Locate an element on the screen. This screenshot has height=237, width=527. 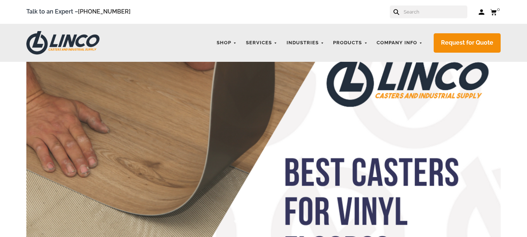
a: Request for Quote is located at coordinates (467, 43).